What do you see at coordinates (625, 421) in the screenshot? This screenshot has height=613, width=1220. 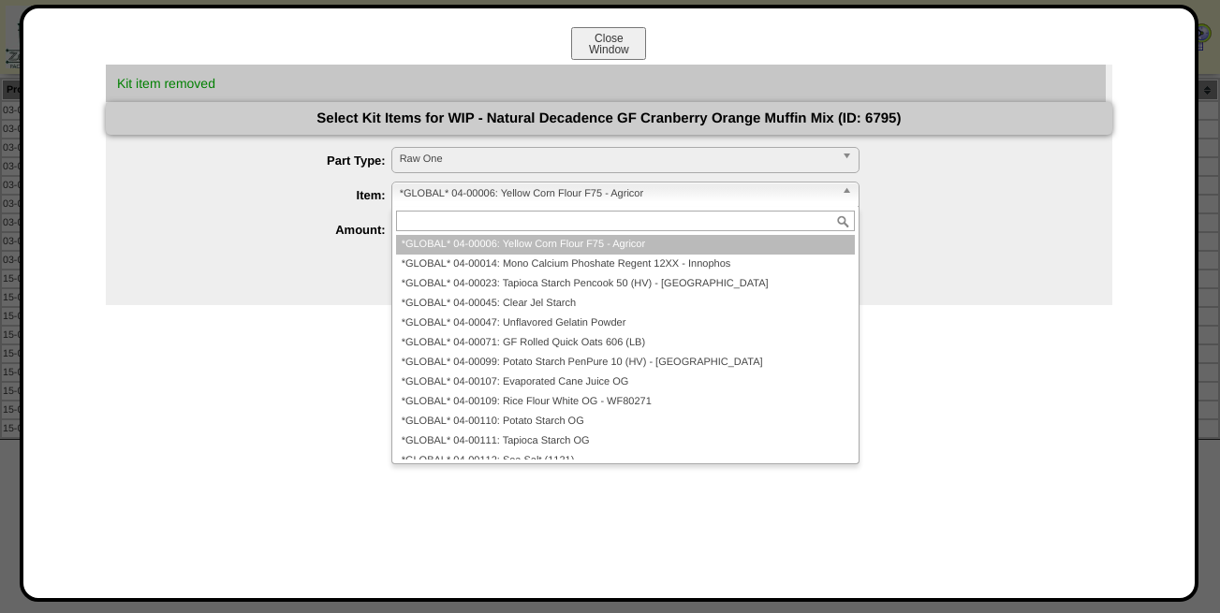 I see `li: *GLOBAL* 04-00110: Potato Starch OG` at bounding box center [625, 421].